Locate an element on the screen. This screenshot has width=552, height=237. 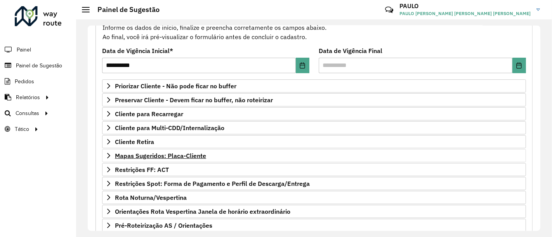
a: Orientações Rota Vespertina Janela de horário extraordinário is located at coordinates (314, 212).